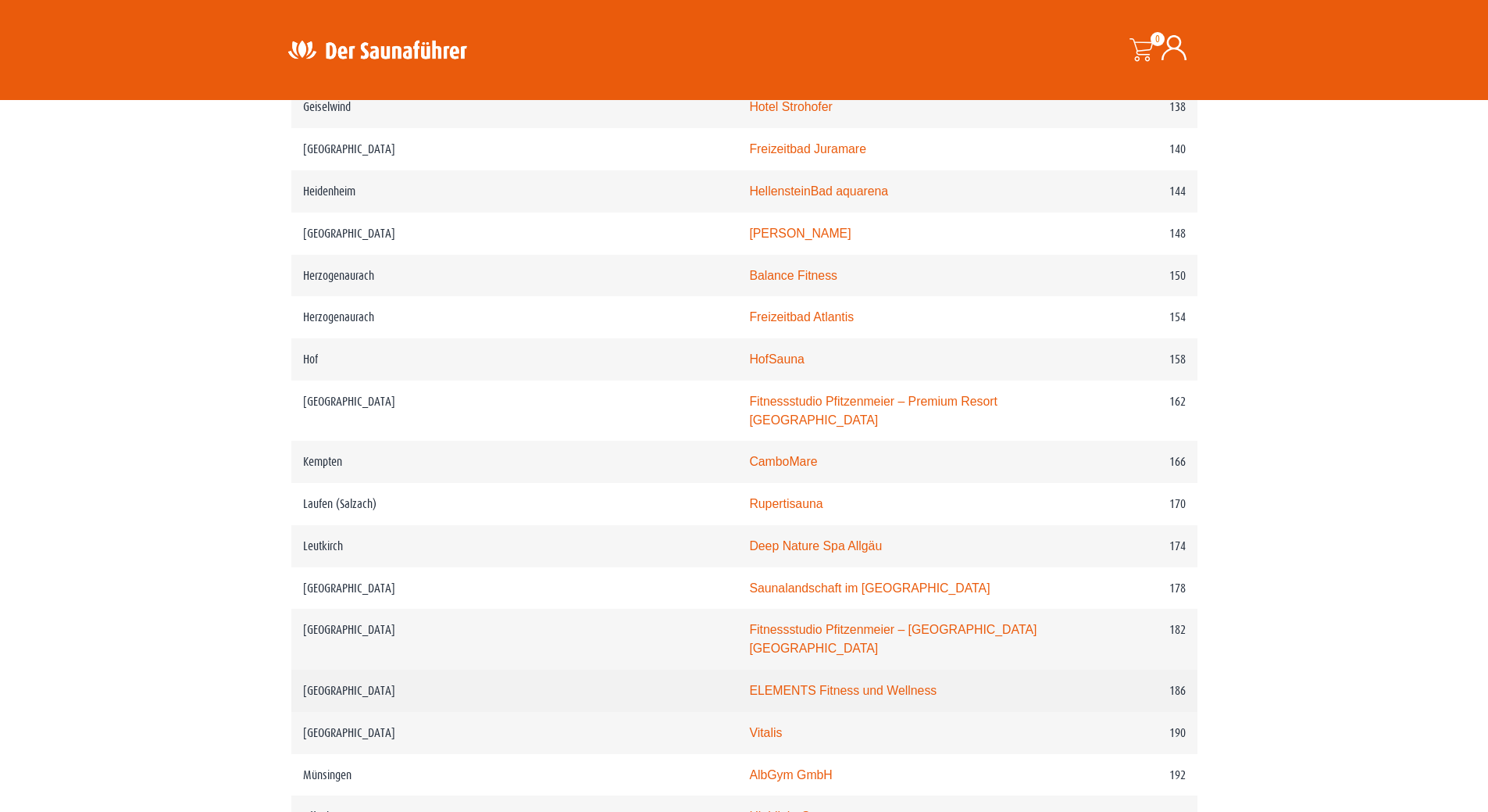  Describe the element at coordinates (1127, 233) in the screenshot. I see `td: 148` at that location.